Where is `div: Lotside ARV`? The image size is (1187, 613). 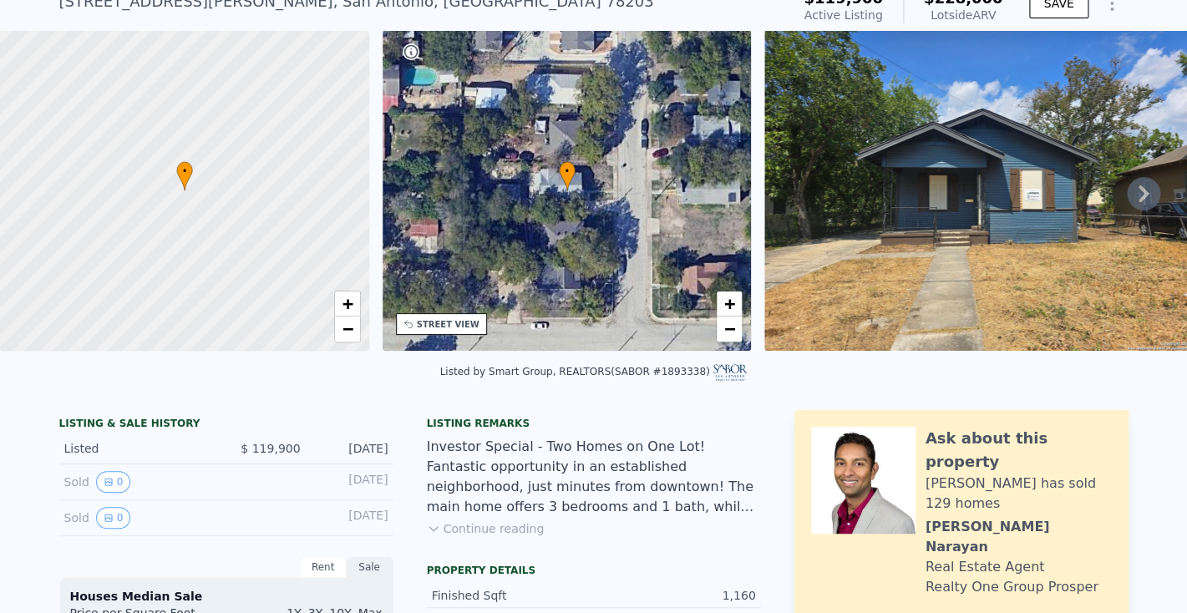
div: Lotside ARV is located at coordinates (963, 15).